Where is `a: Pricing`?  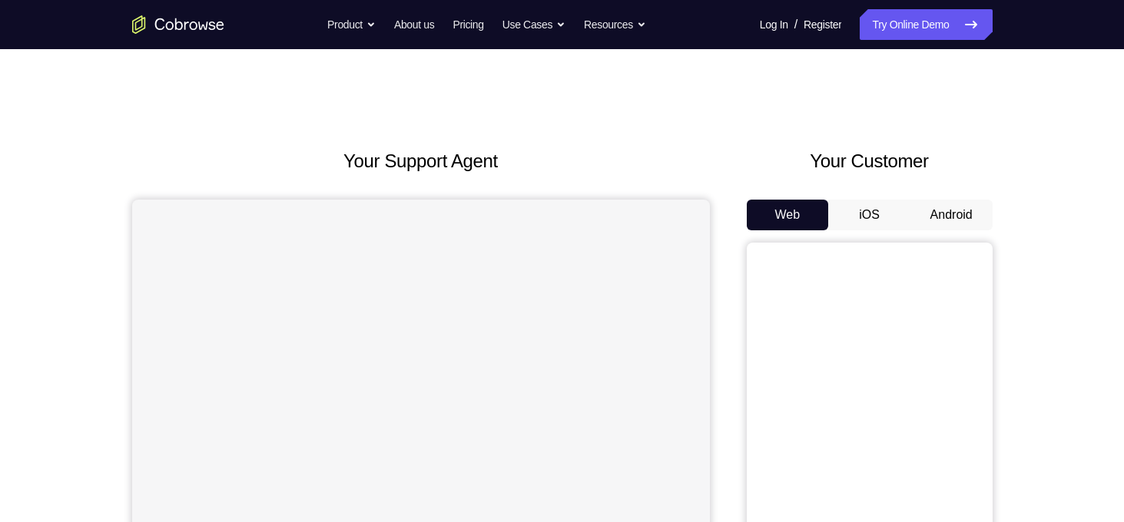 a: Pricing is located at coordinates (468, 25).